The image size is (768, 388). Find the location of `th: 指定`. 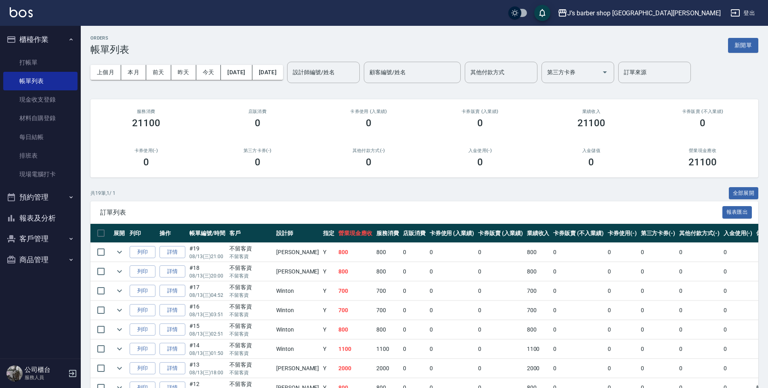

th: 指定 is located at coordinates (329, 233).